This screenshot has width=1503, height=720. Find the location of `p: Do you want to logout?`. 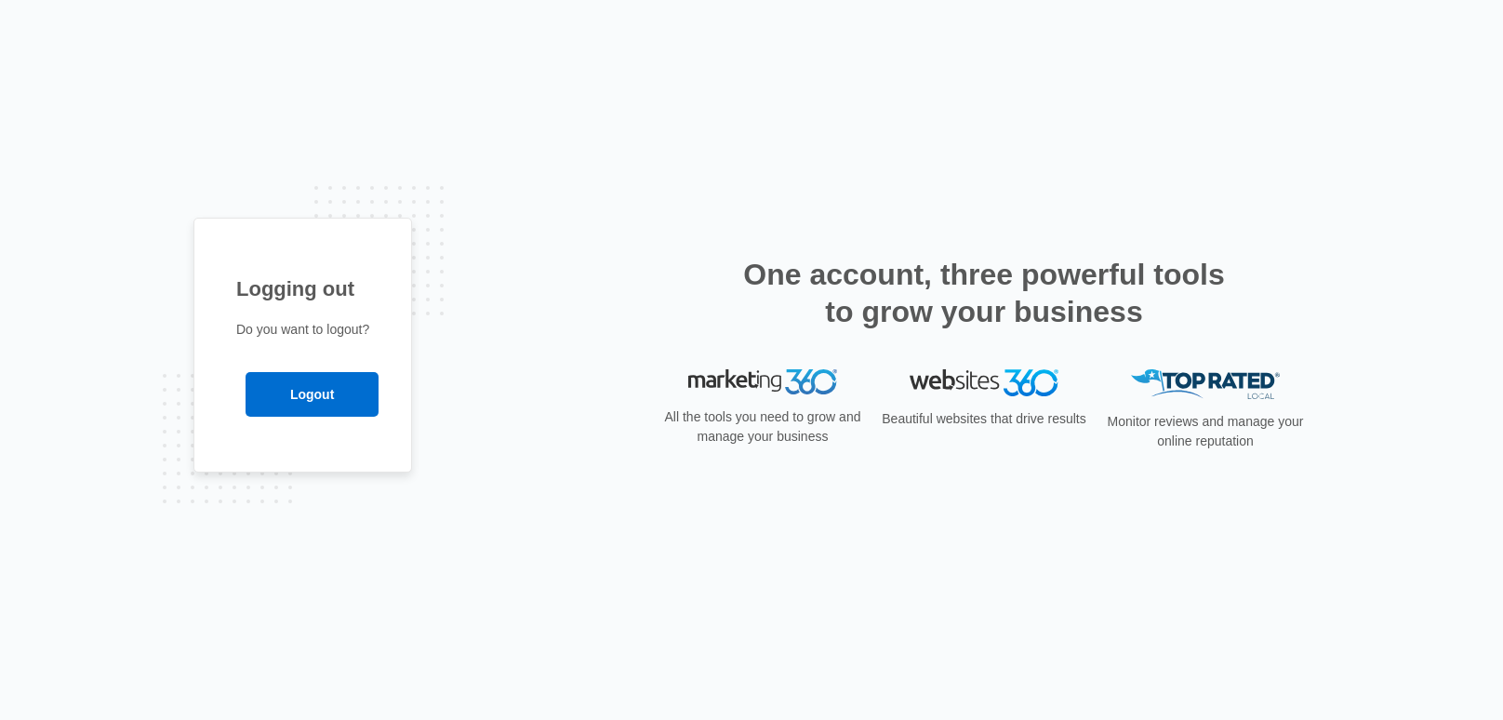

p: Do you want to logout? is located at coordinates (302, 329).